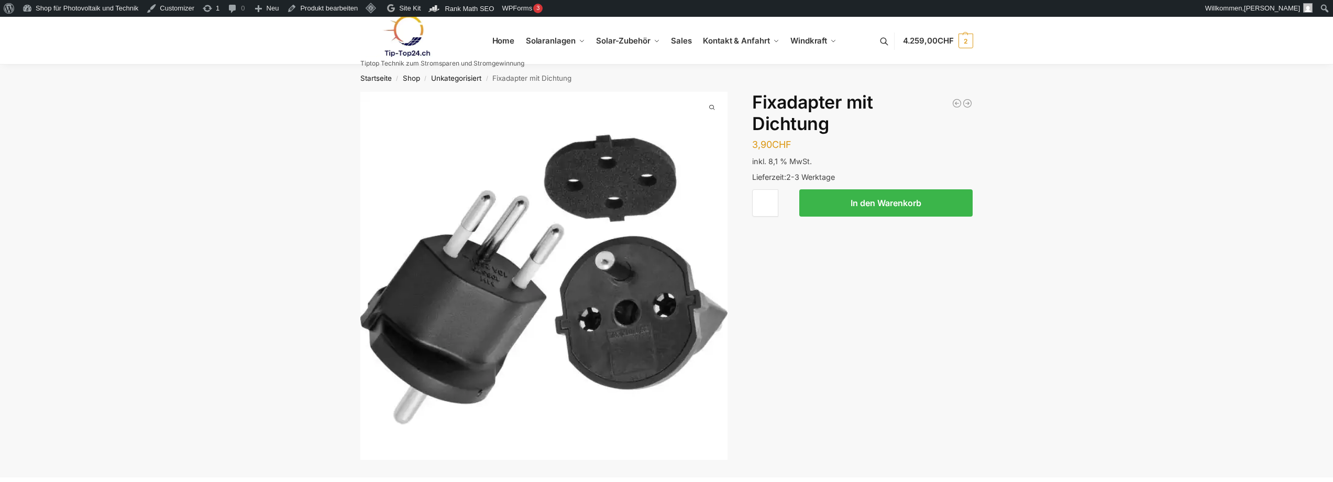  What do you see at coordinates (376, 78) in the screenshot?
I see `a: Startseite` at bounding box center [376, 78].